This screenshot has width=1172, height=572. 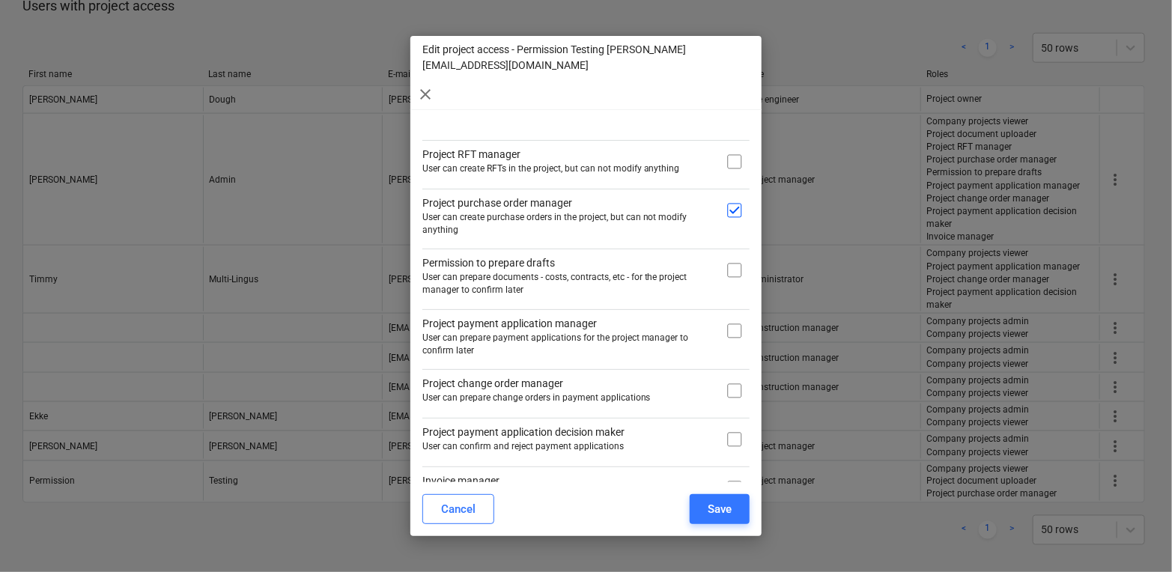 I want to click on p: Invoice manager, so click(x=568, y=481).